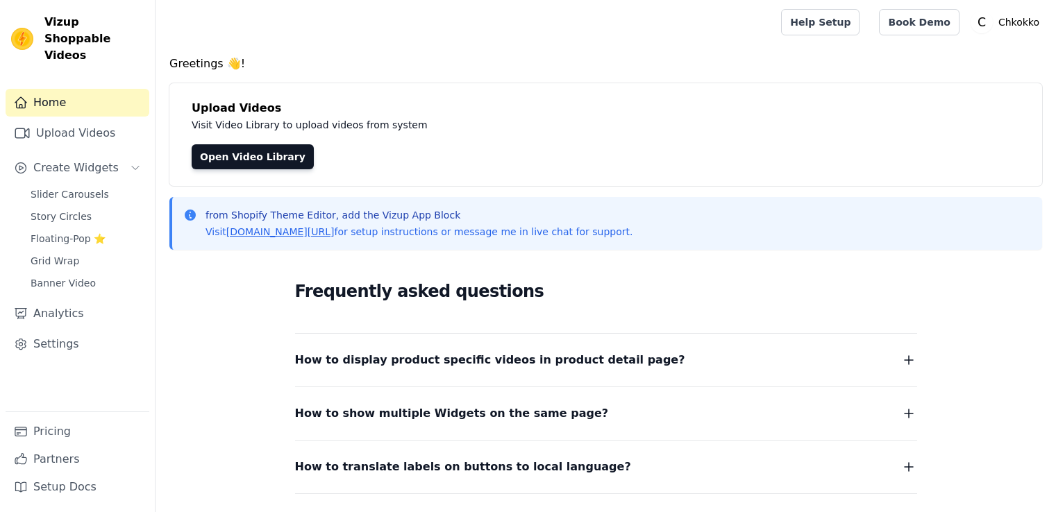 The image size is (1056, 512). I want to click on span: Slider Carousels, so click(69, 194).